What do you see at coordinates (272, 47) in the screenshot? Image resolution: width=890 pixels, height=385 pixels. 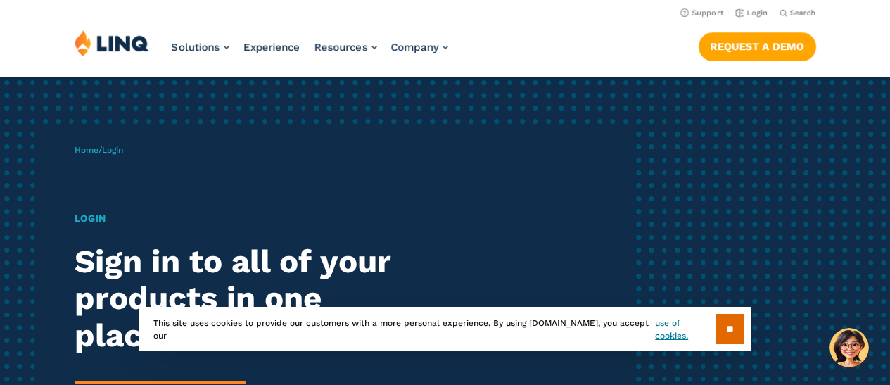 I see `span: Experience` at bounding box center [272, 47].